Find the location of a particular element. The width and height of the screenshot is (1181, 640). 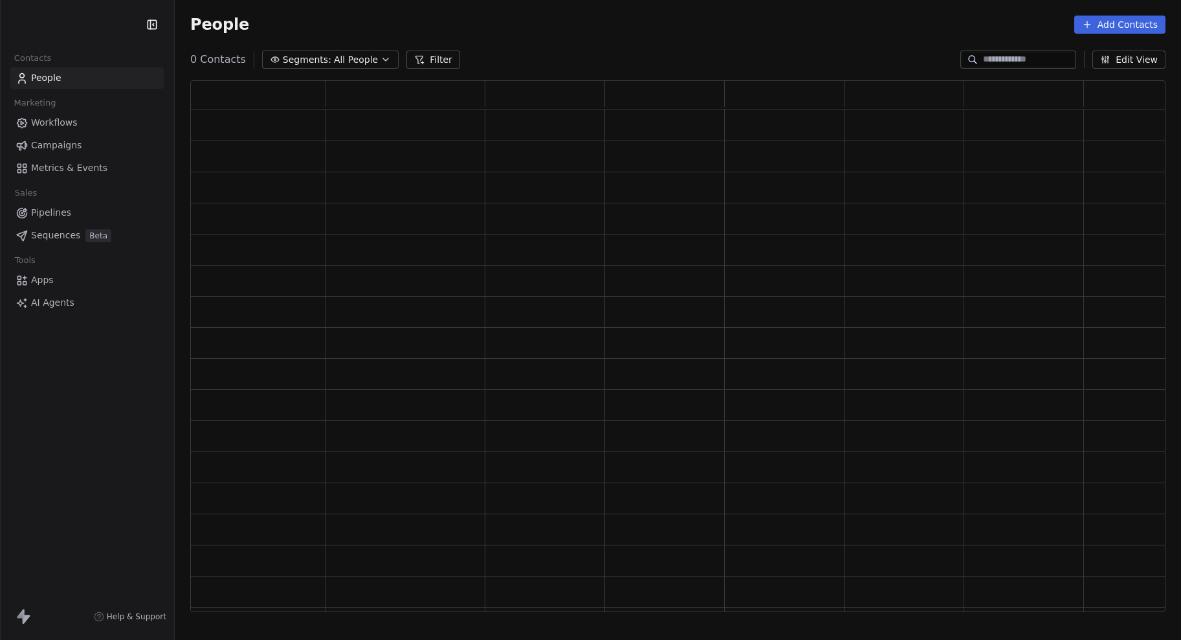

span: AI Agents is located at coordinates (52, 302).